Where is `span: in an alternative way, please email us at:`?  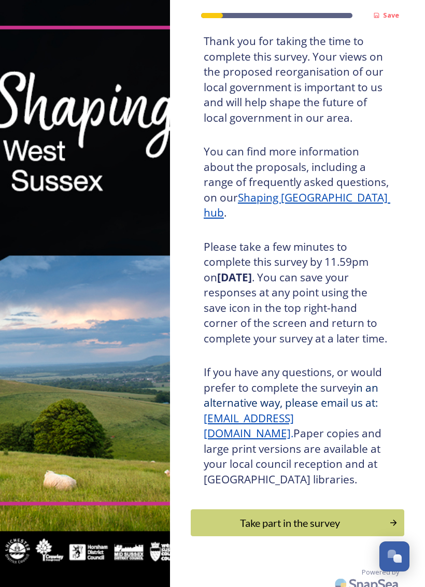 span: in an alternative way, please email us at: is located at coordinates (292, 395).